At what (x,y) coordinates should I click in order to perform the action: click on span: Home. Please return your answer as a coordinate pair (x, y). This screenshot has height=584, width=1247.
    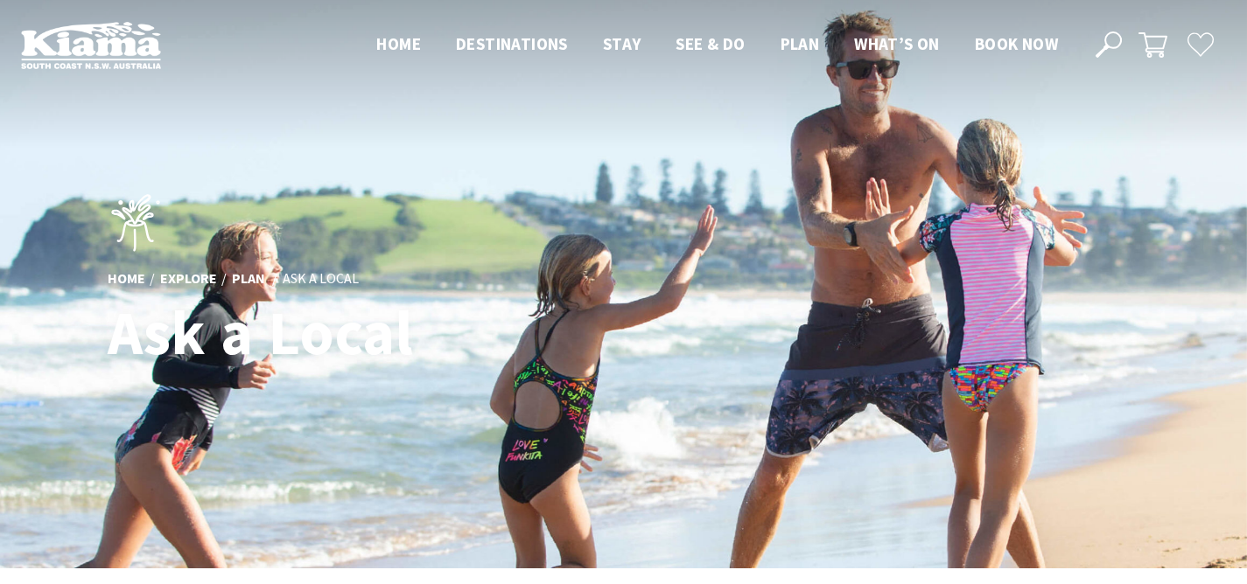
    Looking at the image, I should click on (398, 44).